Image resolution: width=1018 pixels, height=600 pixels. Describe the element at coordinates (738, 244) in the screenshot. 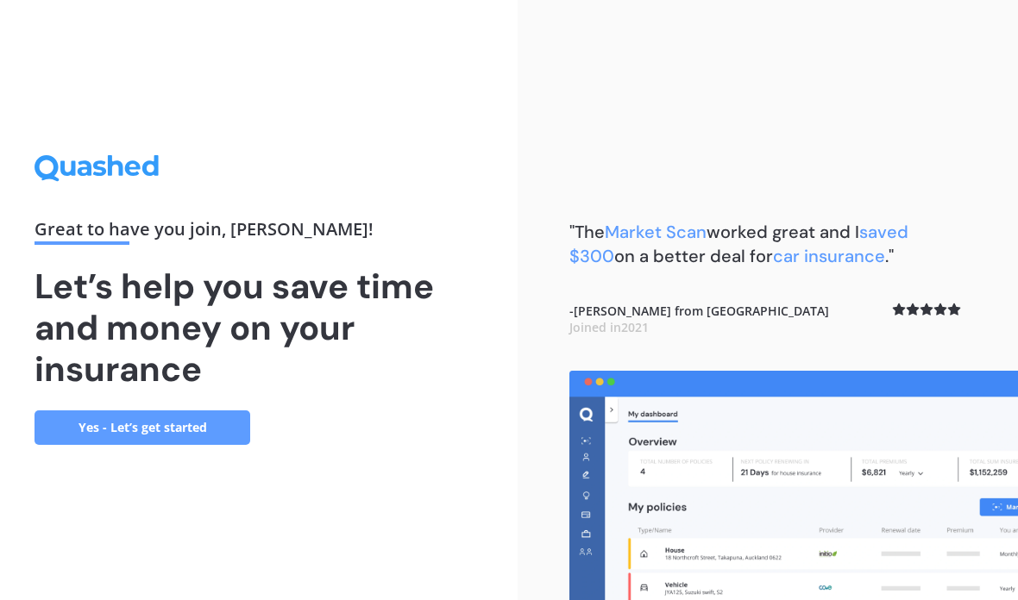

I see `b: "The worked great and I on a better deal for ."` at that location.